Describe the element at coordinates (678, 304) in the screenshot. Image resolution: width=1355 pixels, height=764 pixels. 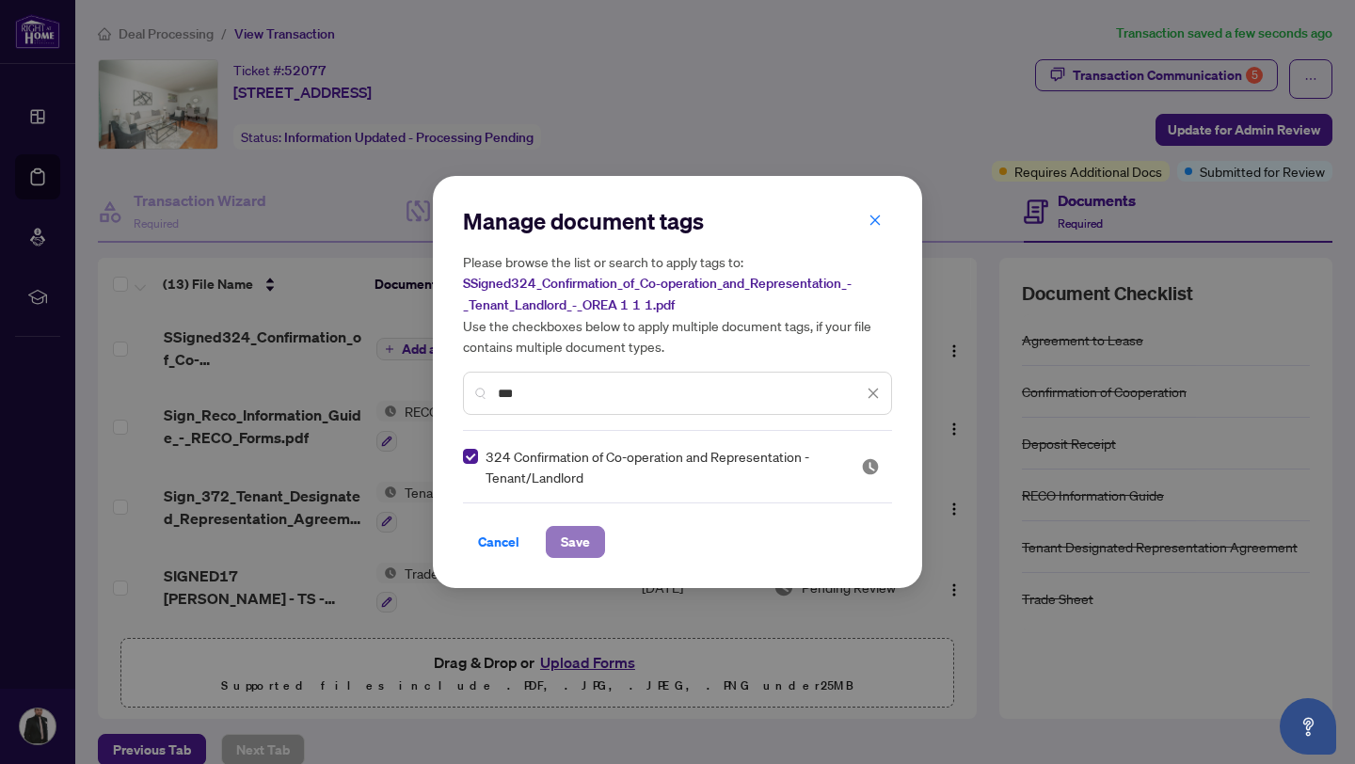
I see `h5: Please browse the list or search to apply tags to: Use the checkboxes below to apply multiple doc...` at that location.